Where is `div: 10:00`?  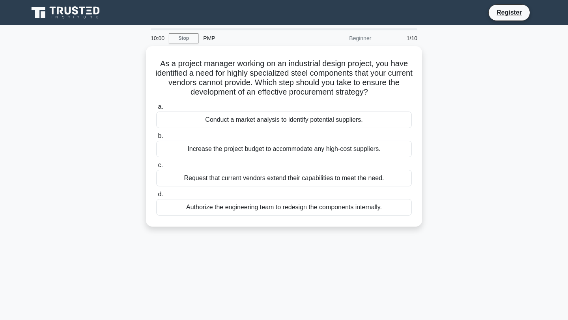
div: 10:00 is located at coordinates (157, 38).